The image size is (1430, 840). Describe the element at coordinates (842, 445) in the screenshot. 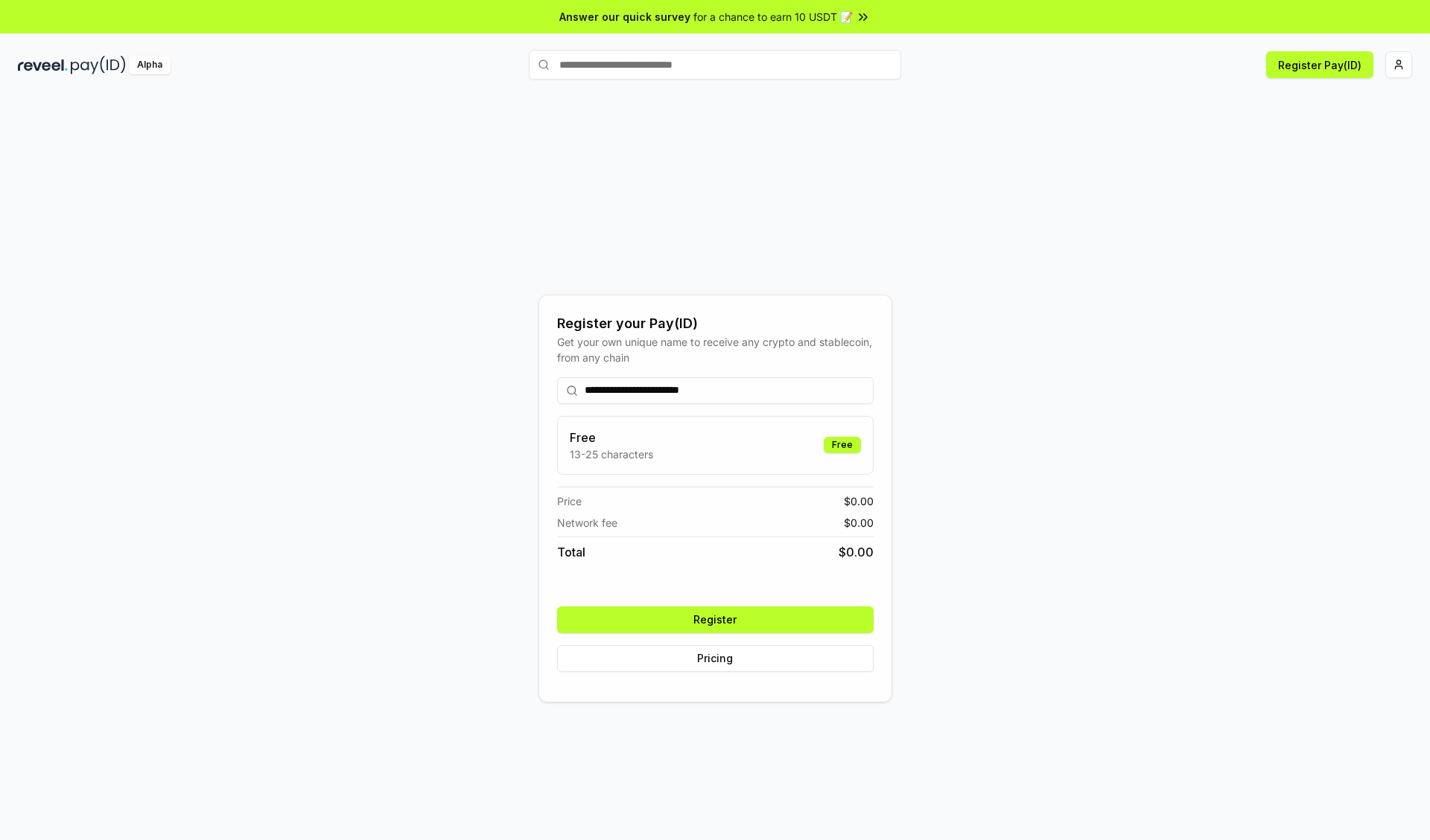

I see `div: Free` at that location.